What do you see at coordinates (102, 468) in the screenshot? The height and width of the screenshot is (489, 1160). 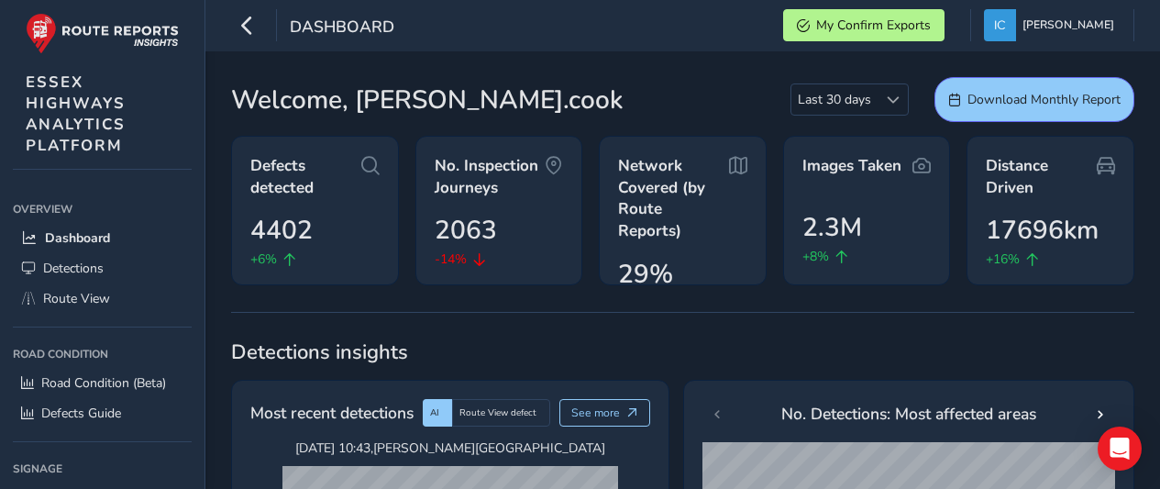 I see `div: Signage` at bounding box center [102, 468].